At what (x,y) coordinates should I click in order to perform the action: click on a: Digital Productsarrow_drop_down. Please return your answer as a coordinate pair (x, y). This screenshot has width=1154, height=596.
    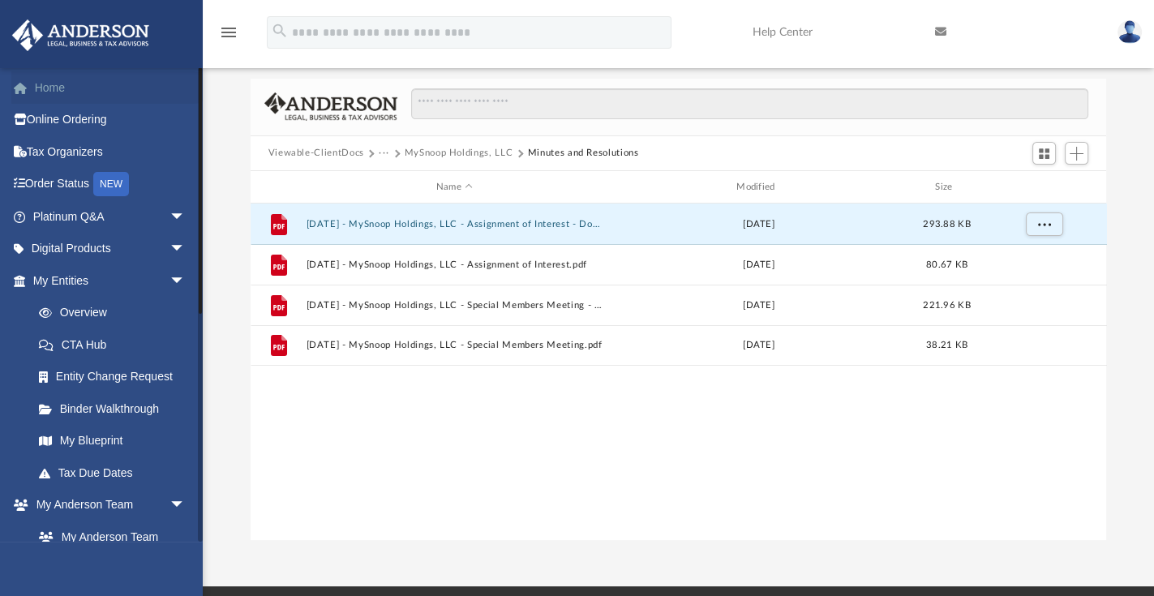
    Looking at the image, I should click on (110, 249).